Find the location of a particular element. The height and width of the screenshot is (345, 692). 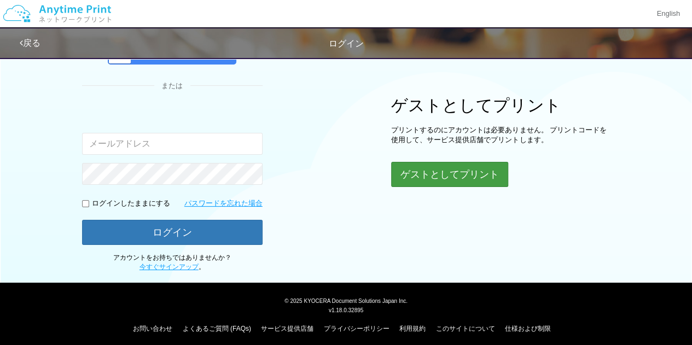

a: 戻る is located at coordinates (30, 43).